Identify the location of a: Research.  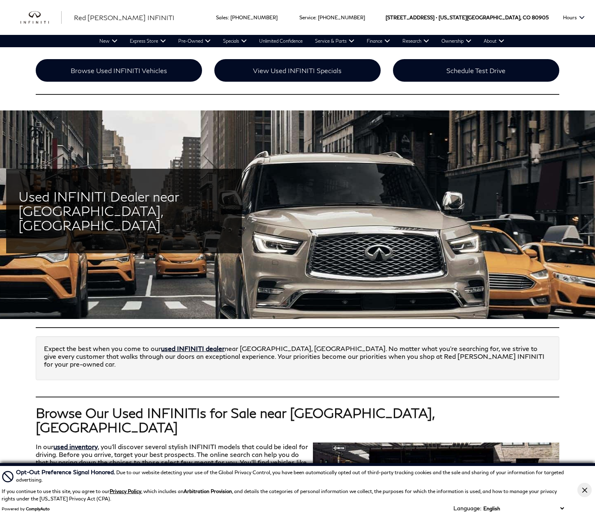
(416, 41).